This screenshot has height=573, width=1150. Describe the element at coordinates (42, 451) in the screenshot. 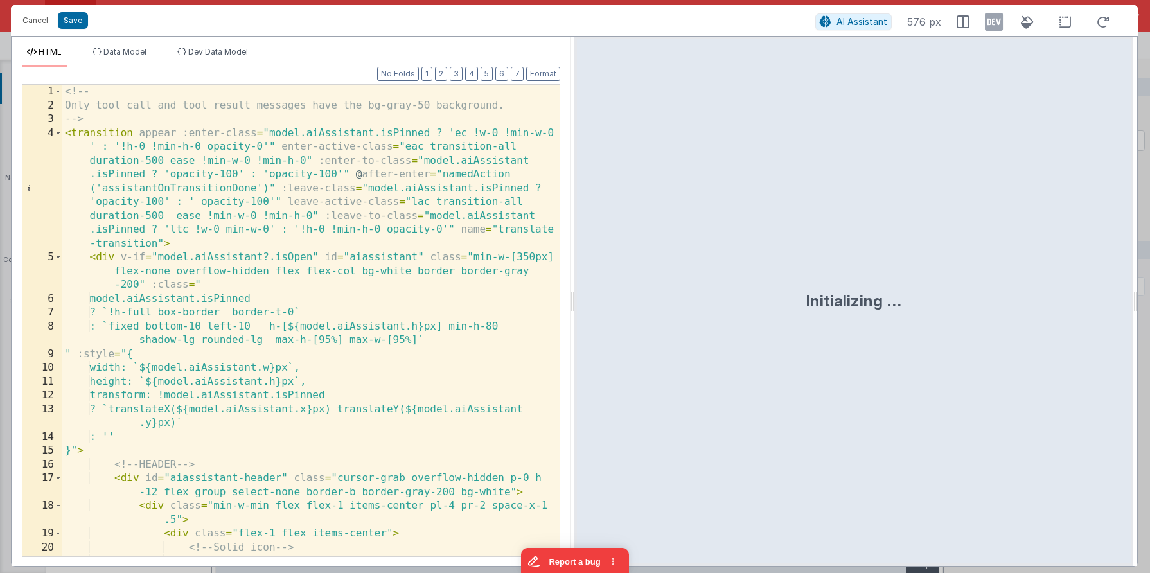

I see `div: 15` at that location.